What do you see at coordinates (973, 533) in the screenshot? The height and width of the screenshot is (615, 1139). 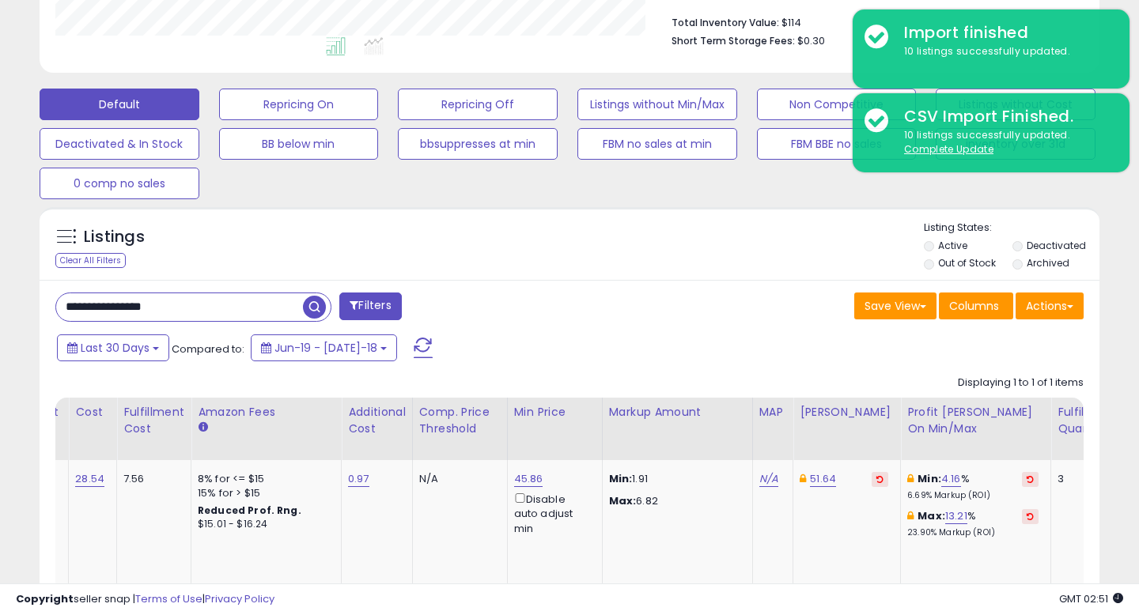 I see `p: 23.90% Markup (ROI)` at bounding box center [973, 533].